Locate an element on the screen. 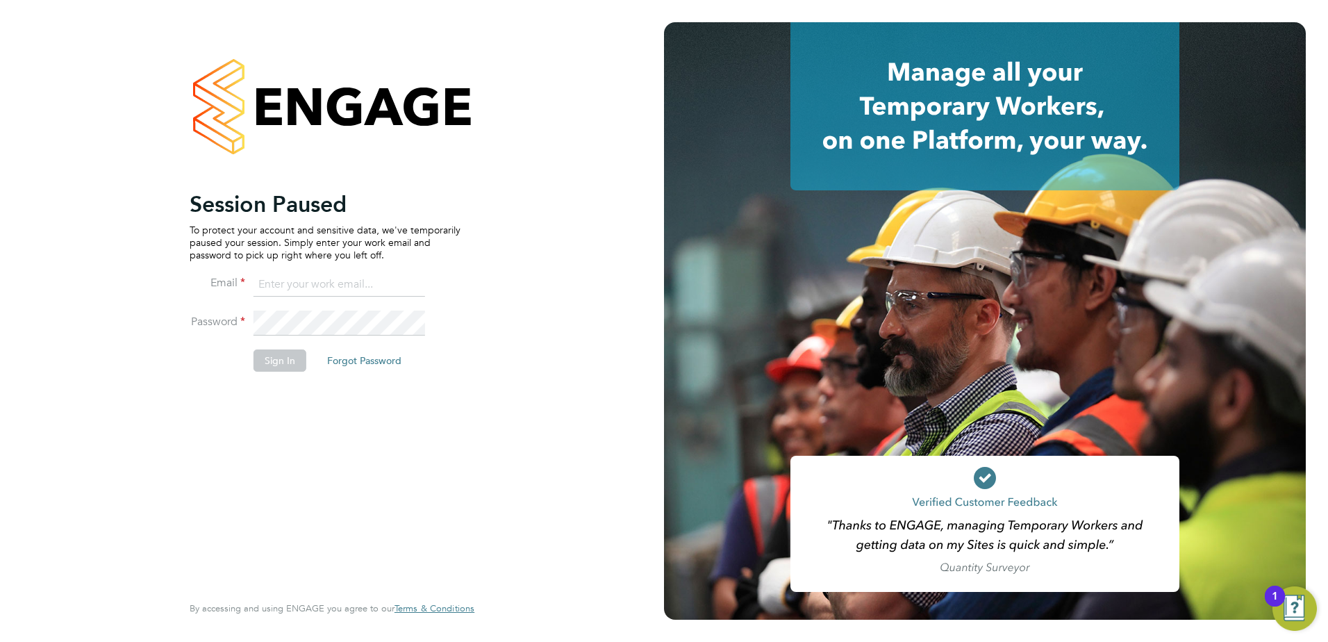 The height and width of the screenshot is (642, 1328). button: Open Resource Center, 1 new notification is located at coordinates (1294, 608).